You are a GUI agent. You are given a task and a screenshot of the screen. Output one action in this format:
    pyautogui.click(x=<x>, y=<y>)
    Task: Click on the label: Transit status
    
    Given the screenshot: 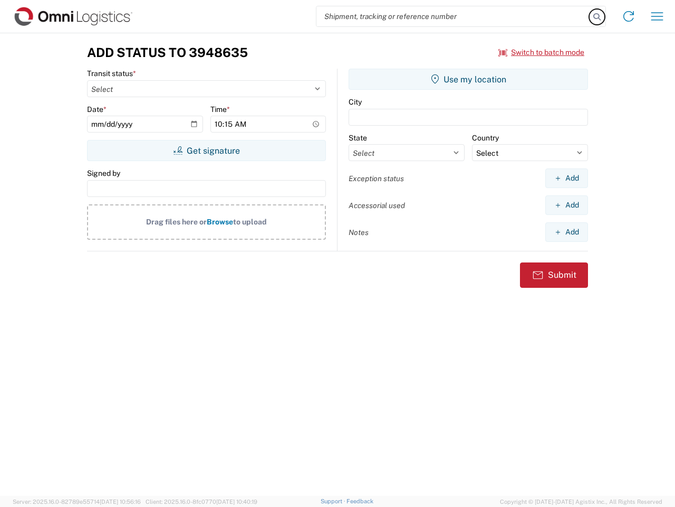 What is the action you would take?
    pyautogui.click(x=111, y=73)
    